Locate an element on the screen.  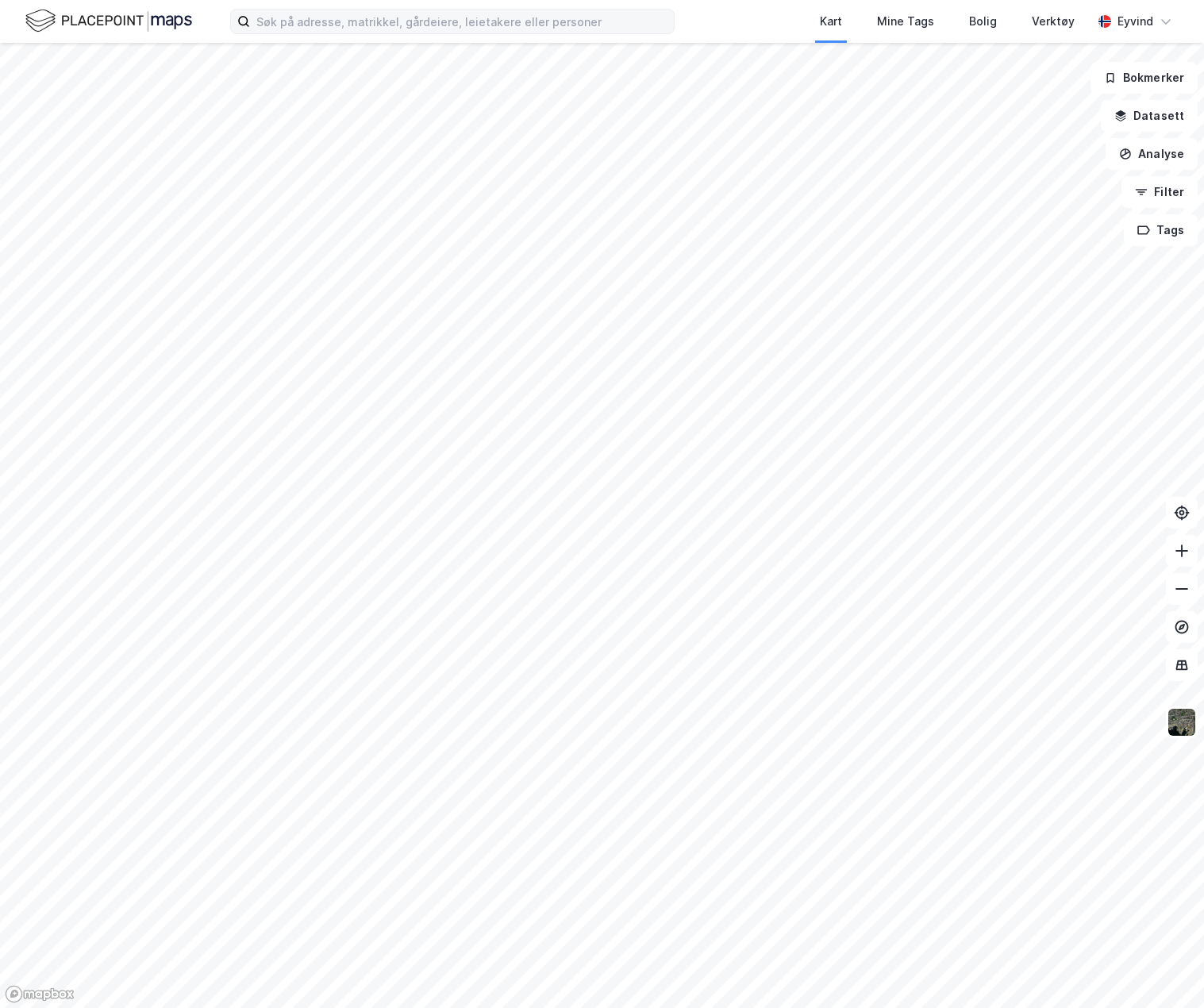
div: Verktøy is located at coordinates (1054, 21).